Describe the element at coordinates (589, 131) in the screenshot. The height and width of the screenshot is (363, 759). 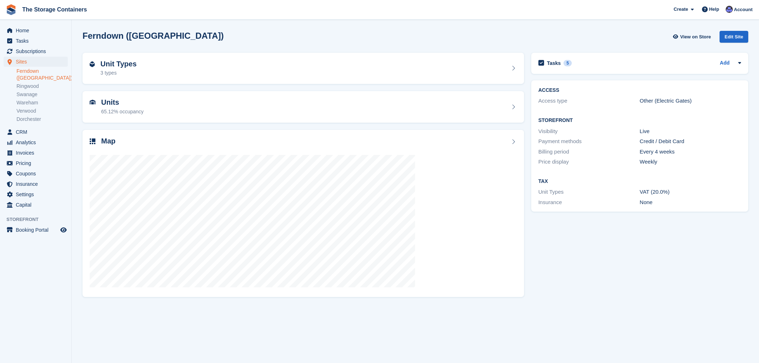
I see `div: Visibility` at that location.